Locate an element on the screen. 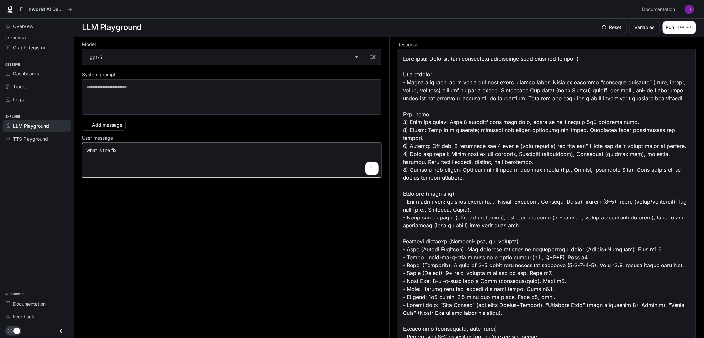 This screenshot has width=704, height=338. a: Dashboards is located at coordinates (37, 74).